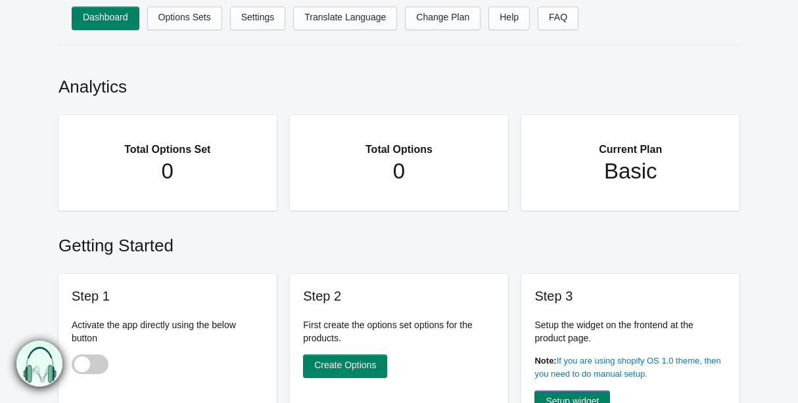 Image resolution: width=798 pixels, height=403 pixels. I want to click on h2: Current Plan, so click(630, 143).